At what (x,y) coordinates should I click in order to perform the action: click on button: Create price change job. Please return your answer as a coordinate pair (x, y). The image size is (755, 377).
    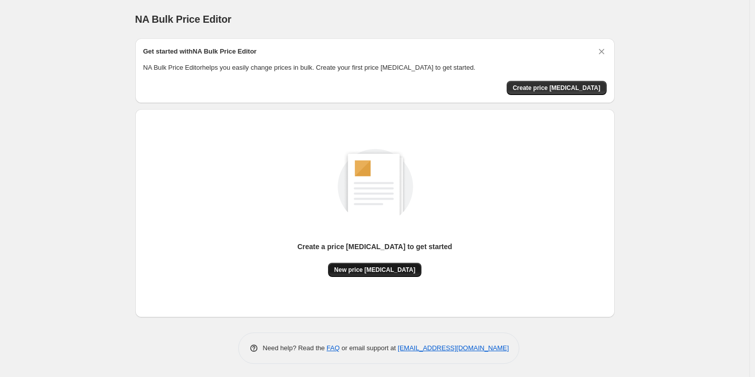
    Looking at the image, I should click on (557, 88).